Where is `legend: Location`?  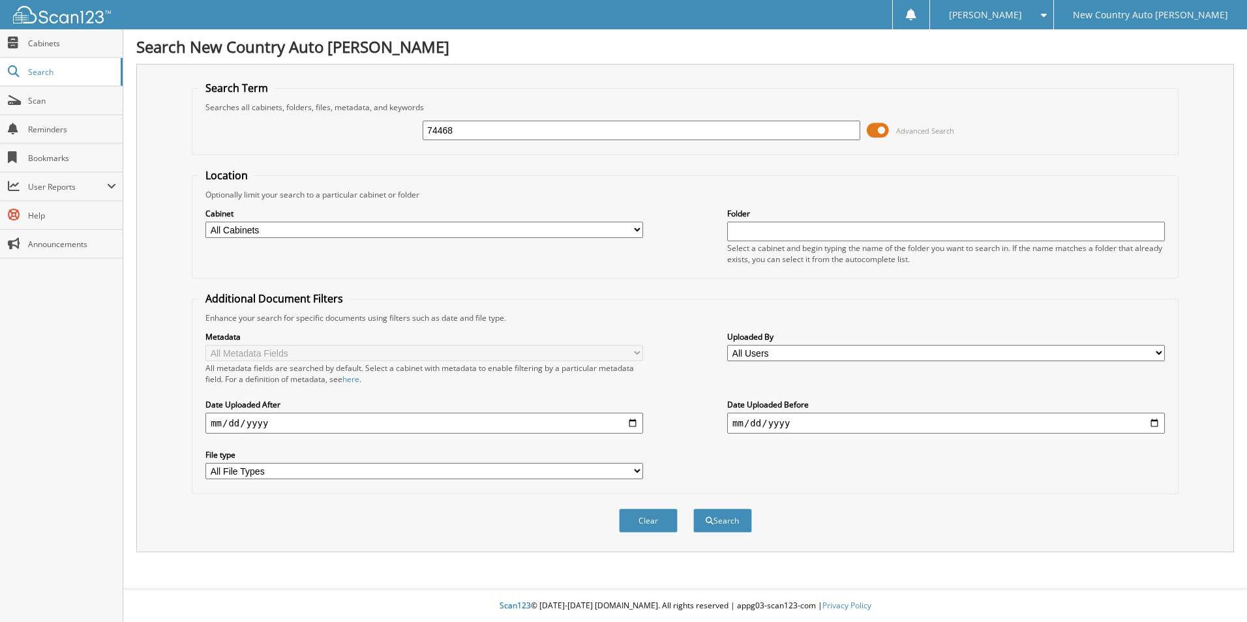 legend: Location is located at coordinates (226, 175).